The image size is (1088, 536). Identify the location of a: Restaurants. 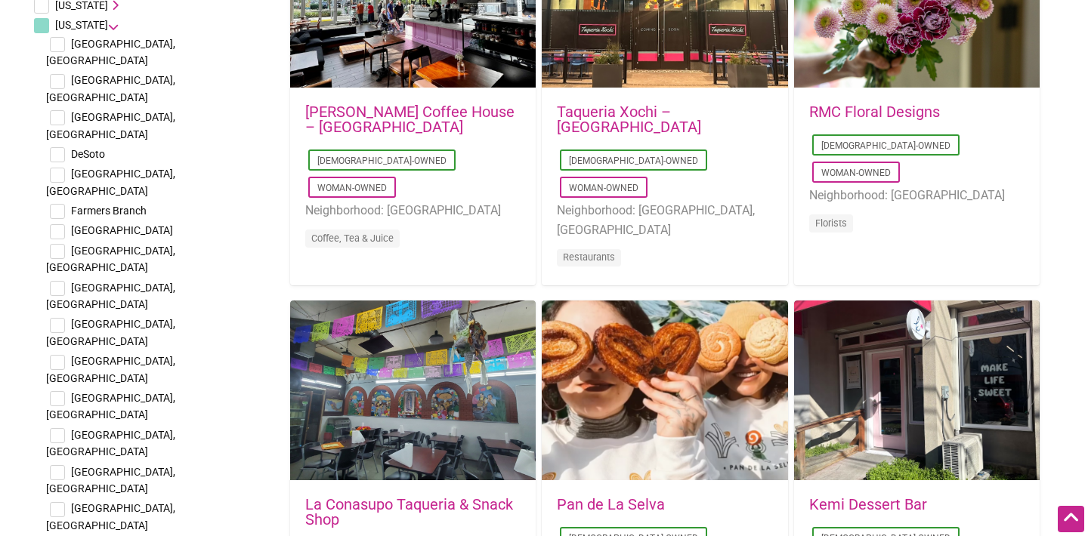
(589, 257).